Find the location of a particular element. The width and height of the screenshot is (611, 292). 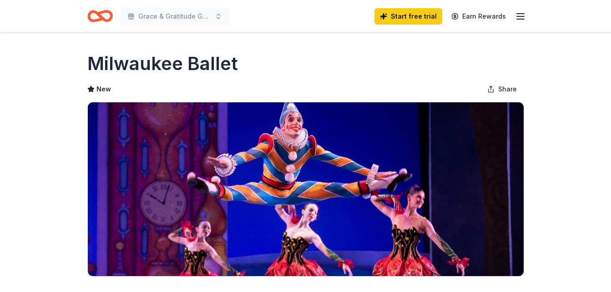

span: Share is located at coordinates (507, 89).